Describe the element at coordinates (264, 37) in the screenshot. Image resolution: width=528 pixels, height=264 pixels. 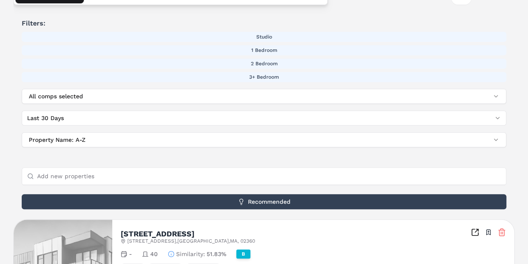
I see `button: Studio` at that location.